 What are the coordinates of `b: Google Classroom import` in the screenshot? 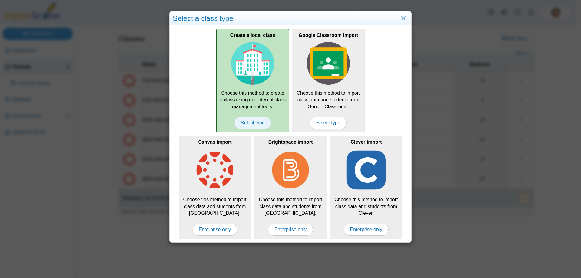 It's located at (328, 35).